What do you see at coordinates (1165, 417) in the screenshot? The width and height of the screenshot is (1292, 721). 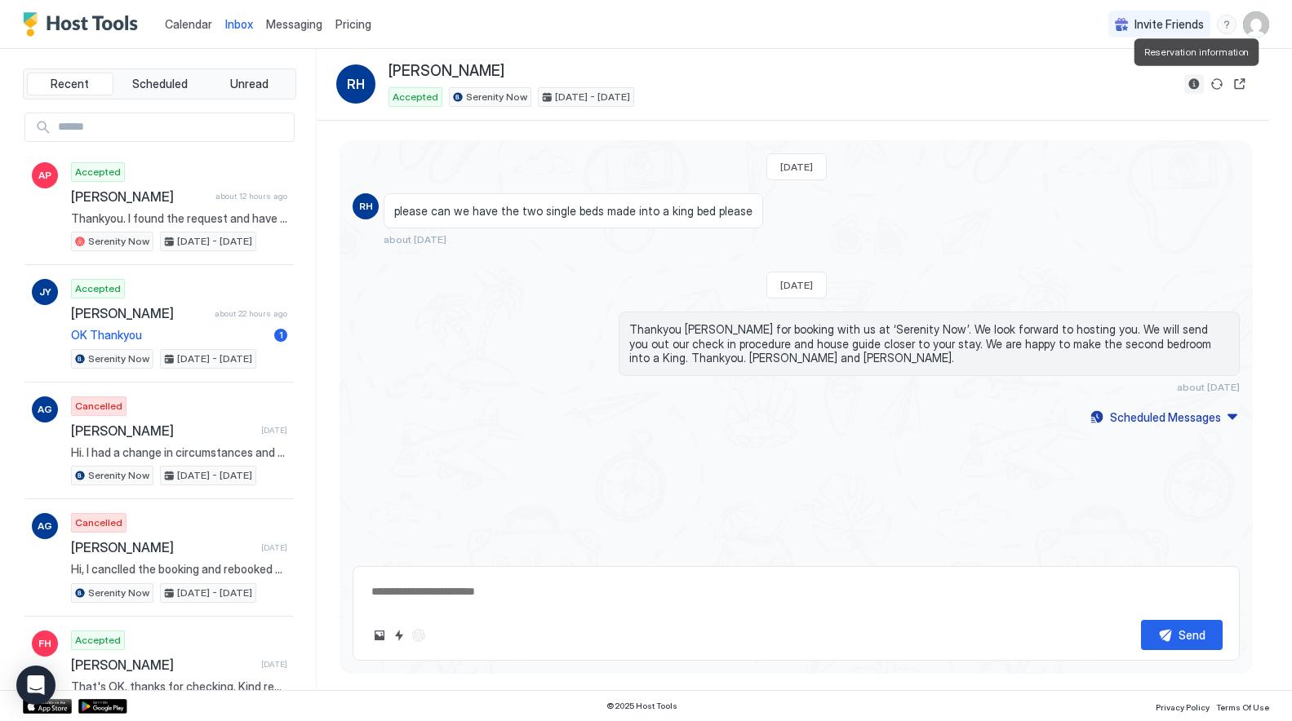 I see `div: Scheduled Messages` at bounding box center [1165, 417].